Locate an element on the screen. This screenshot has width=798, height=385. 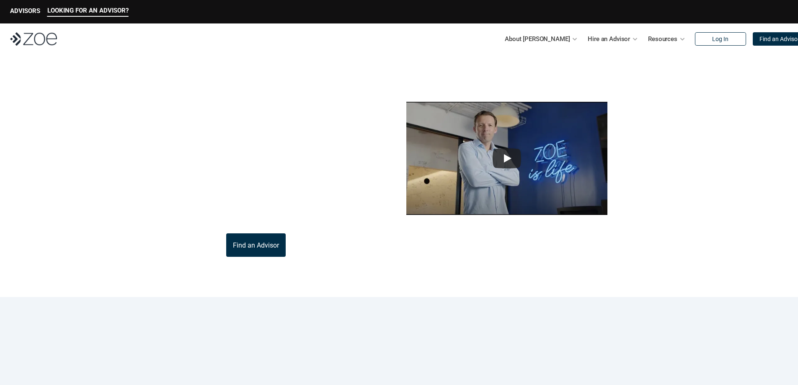
p: Hire an Advisor is located at coordinates (608, 39).